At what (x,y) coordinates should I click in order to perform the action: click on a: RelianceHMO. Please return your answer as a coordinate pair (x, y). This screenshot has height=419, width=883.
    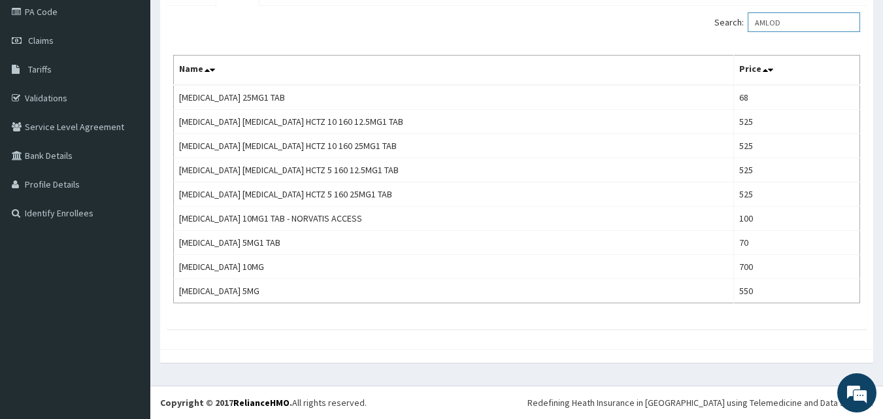
    Looking at the image, I should click on (261, 403).